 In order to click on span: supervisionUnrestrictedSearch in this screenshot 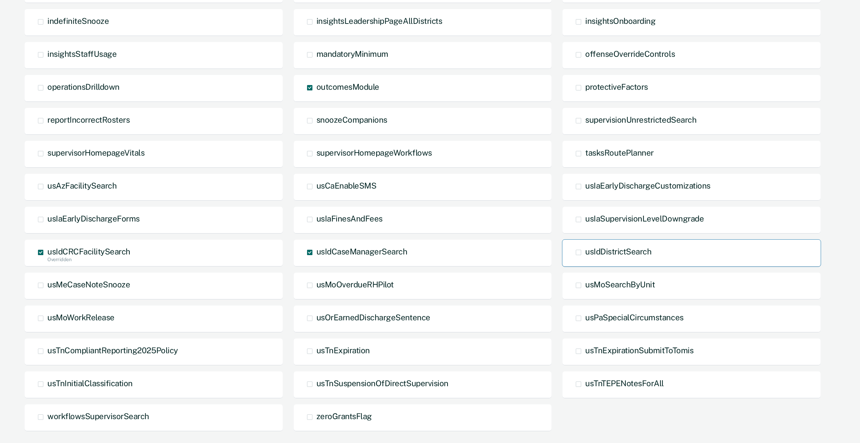, I will do `click(641, 120)`.